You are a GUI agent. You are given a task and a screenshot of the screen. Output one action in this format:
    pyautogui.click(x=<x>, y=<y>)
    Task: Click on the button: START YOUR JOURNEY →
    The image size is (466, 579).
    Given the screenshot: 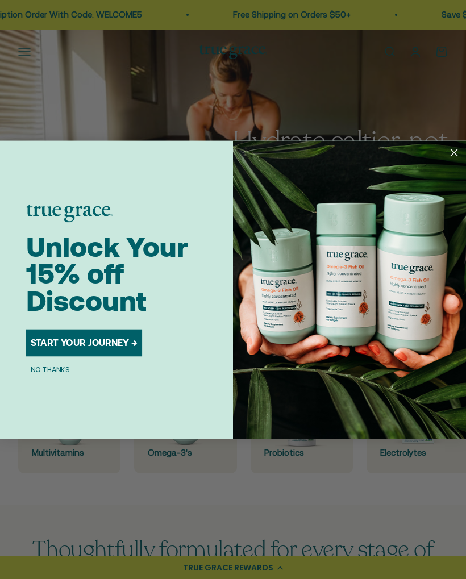 What is the action you would take?
    pyautogui.click(x=84, y=343)
    